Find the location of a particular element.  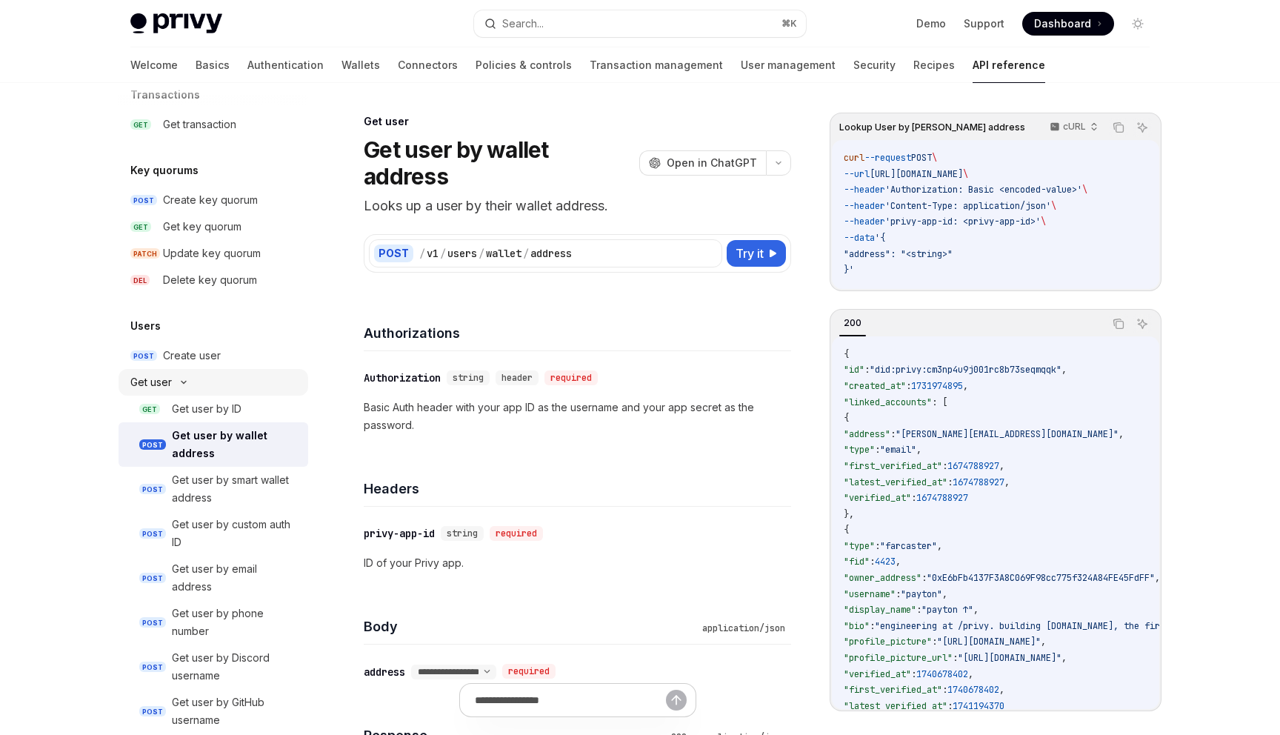

span: --header is located at coordinates (864, 190).